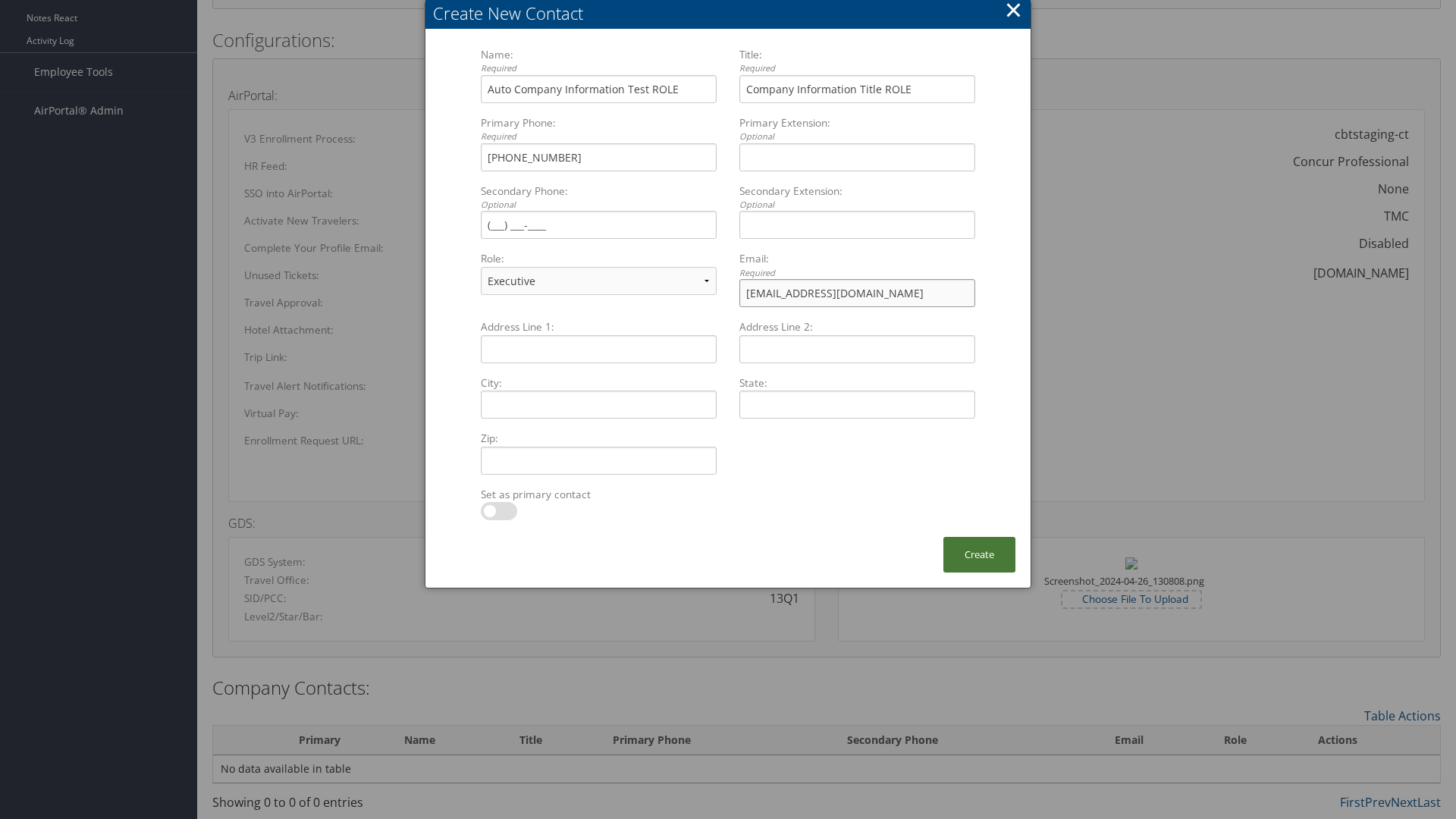 Image resolution: width=1456 pixels, height=819 pixels. Describe the element at coordinates (599, 281) in the screenshot. I see `select: Role:` at that location.